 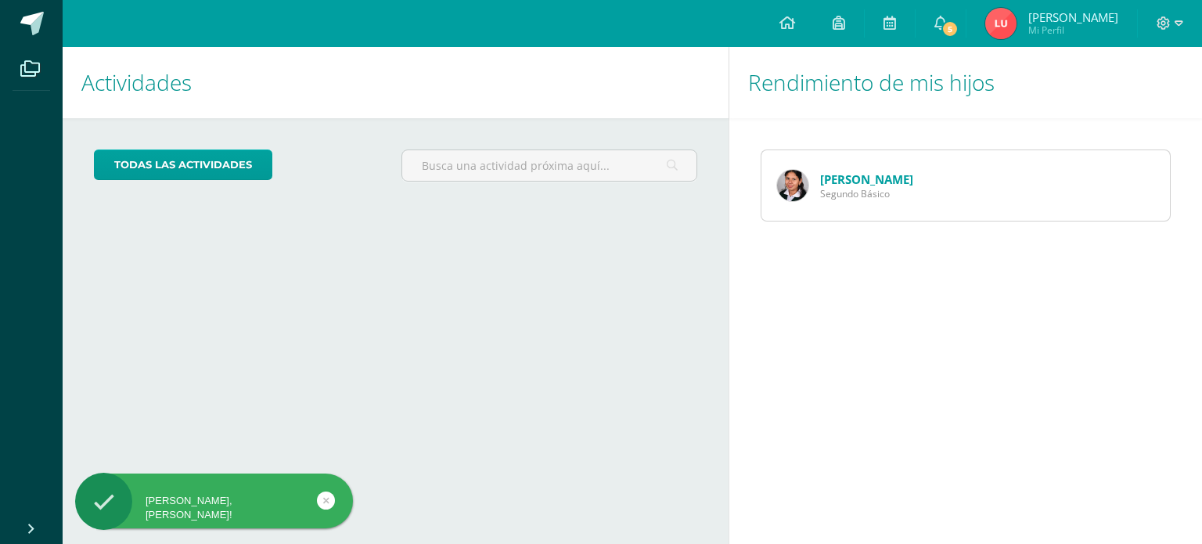 I want to click on h1: Actividades, so click(x=395, y=82).